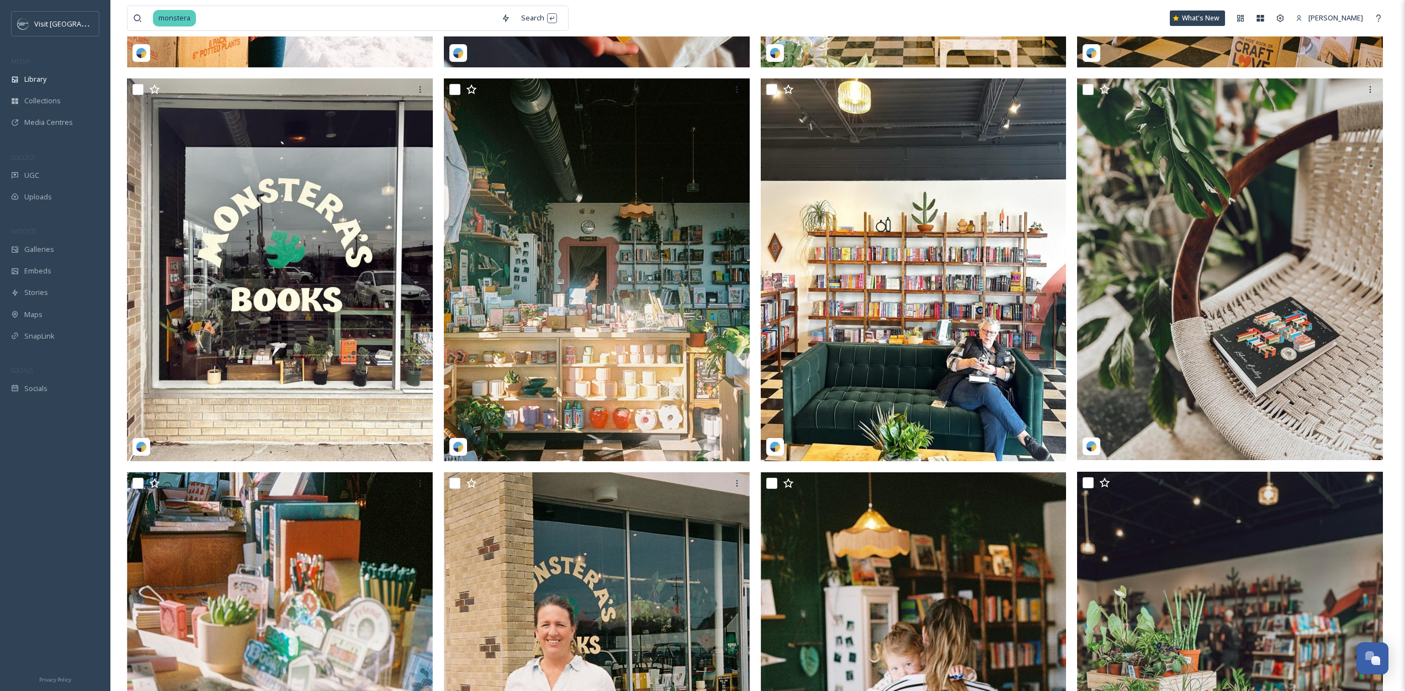 This screenshot has height=691, width=1405. I want to click on span: COLLECT, so click(23, 157).